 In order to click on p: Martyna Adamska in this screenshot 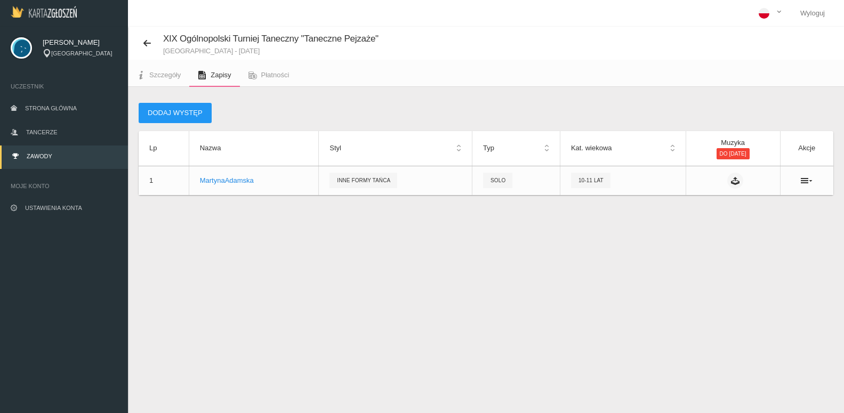, I will do `click(254, 181)`.